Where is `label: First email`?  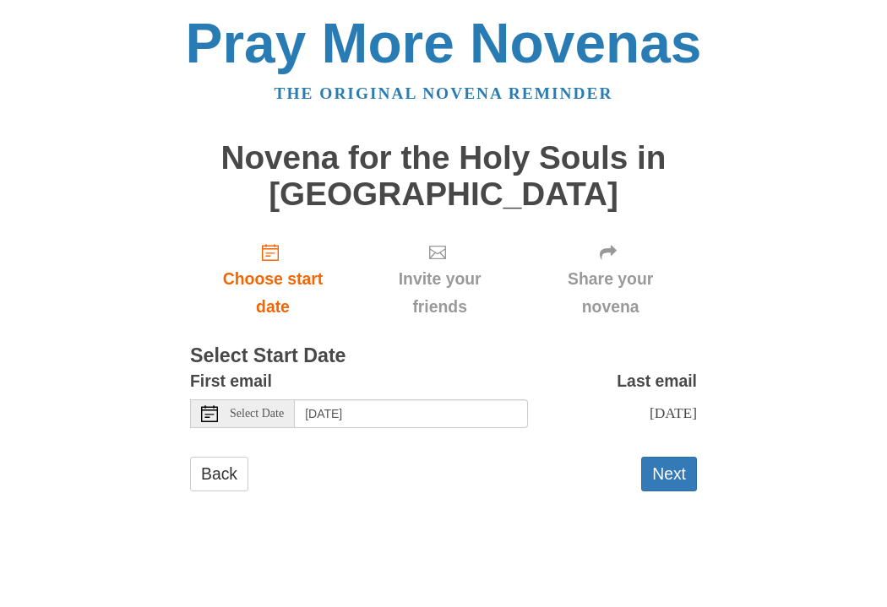
label: First email is located at coordinates (230, 381).